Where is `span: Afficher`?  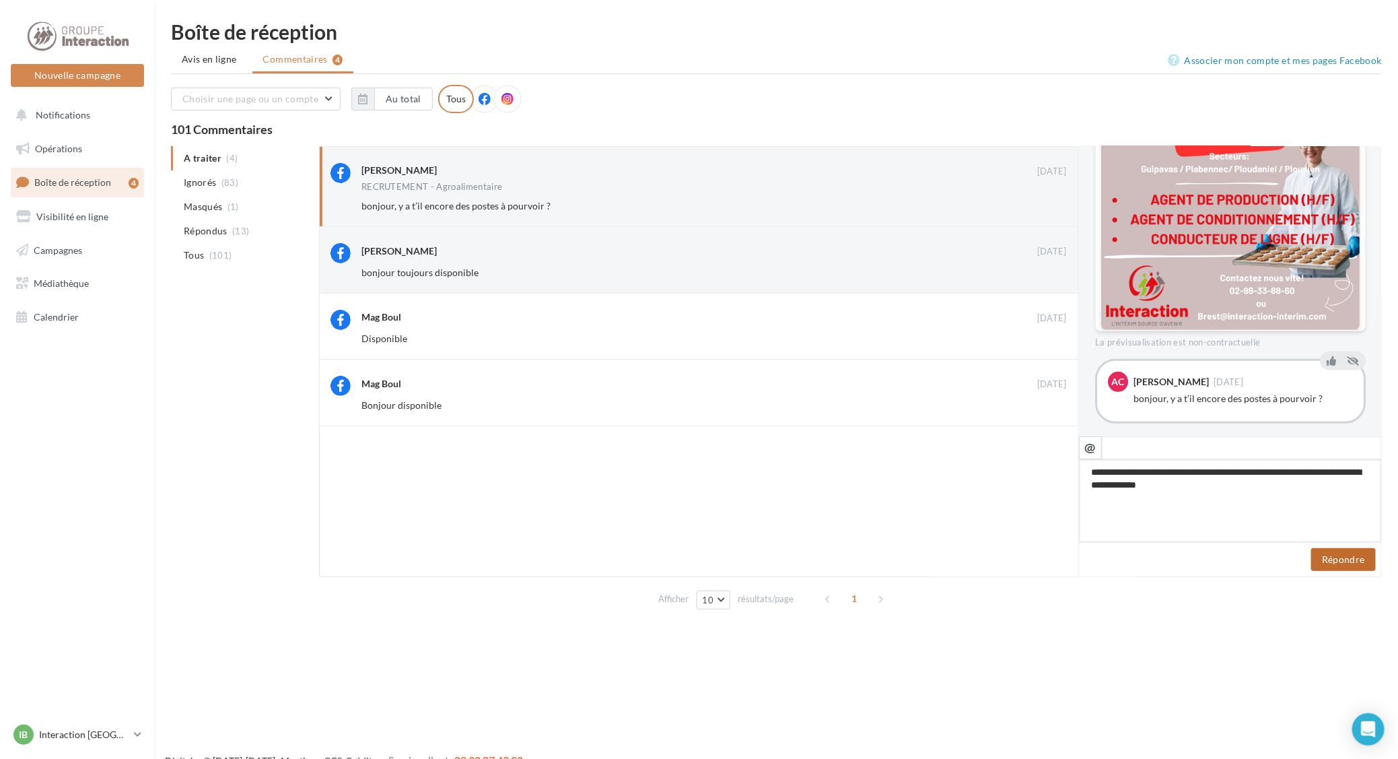 span: Afficher is located at coordinates (674, 599).